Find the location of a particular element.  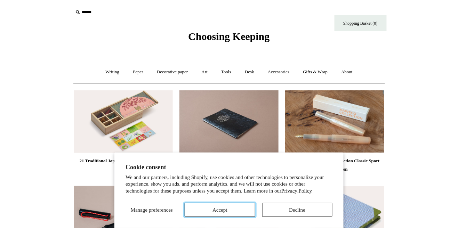

a: 21 Traditional Japanese Floral Incense Cones 21 Traditional Japanese Floral Incense Cones is located at coordinates (123, 122).